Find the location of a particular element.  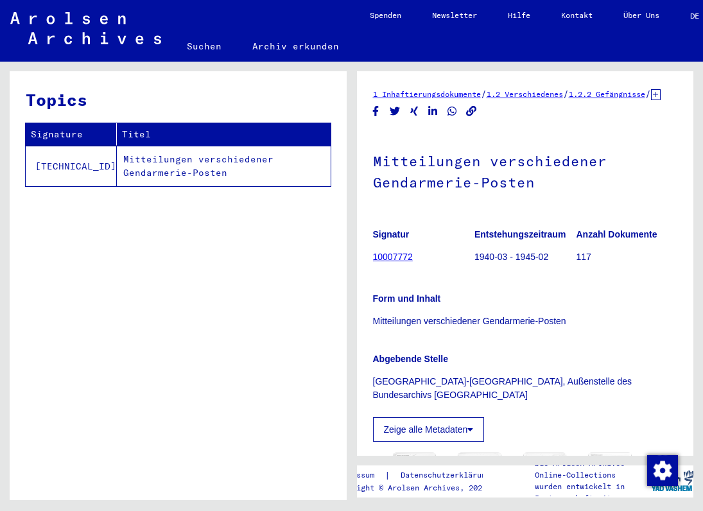

img: 001.jpg is located at coordinates (415, 469).